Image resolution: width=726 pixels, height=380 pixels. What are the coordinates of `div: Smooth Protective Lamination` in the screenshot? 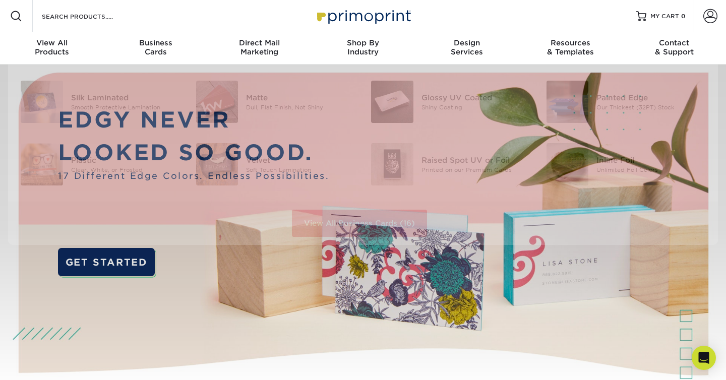 It's located at (125, 107).